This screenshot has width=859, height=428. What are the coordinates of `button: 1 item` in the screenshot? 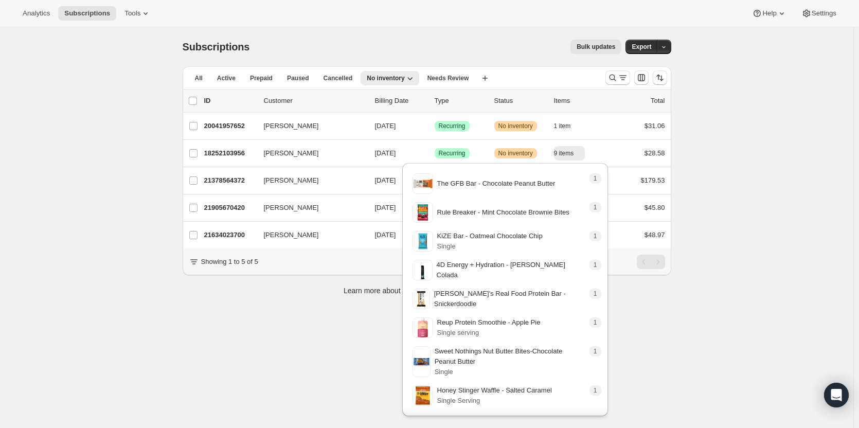 It's located at (568, 126).